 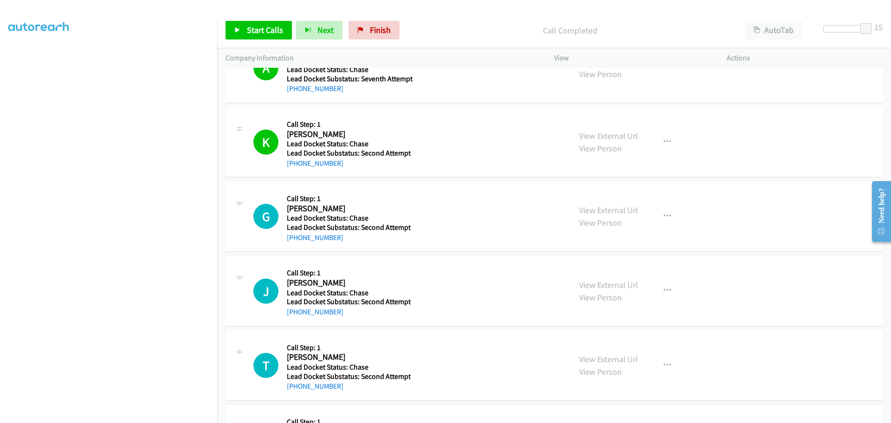 What do you see at coordinates (266, 216) in the screenshot?
I see `h1: G` at bounding box center [266, 216].